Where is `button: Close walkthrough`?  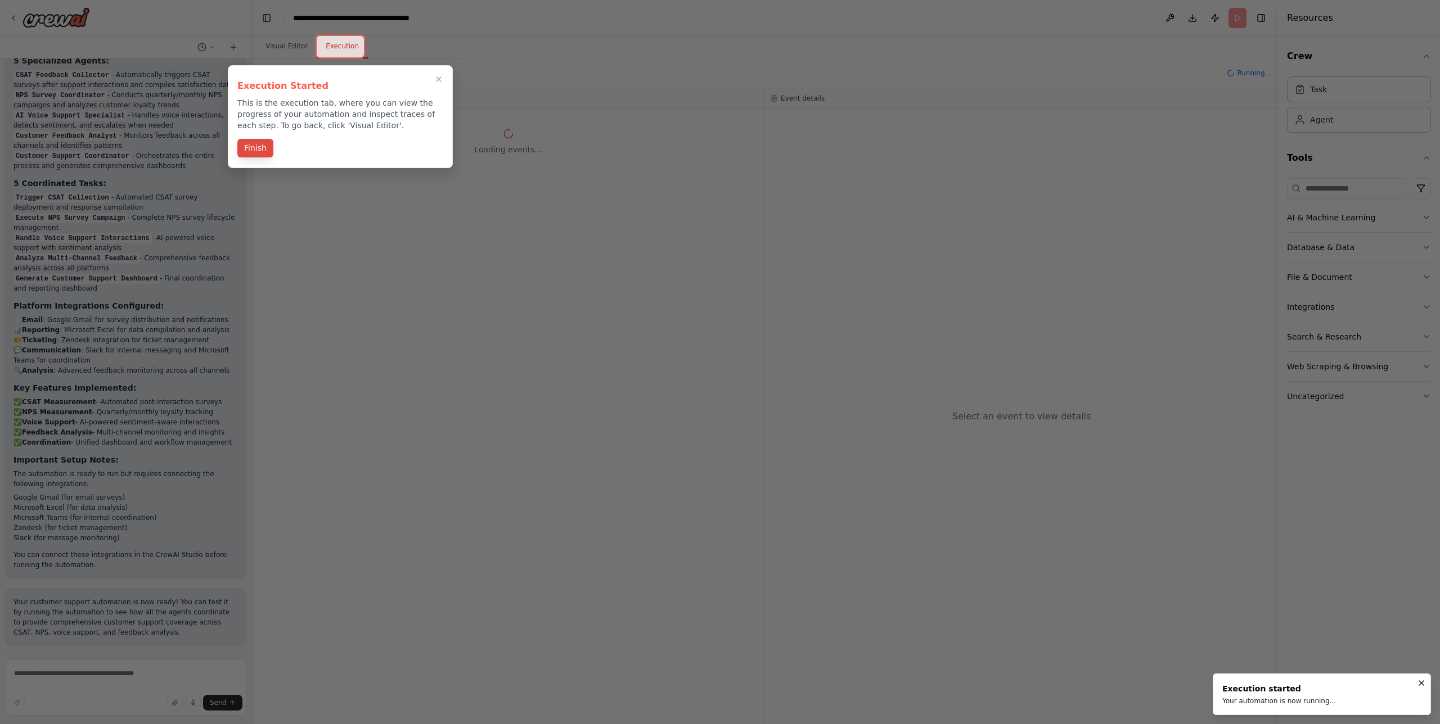
button: Close walkthrough is located at coordinates (439, 79).